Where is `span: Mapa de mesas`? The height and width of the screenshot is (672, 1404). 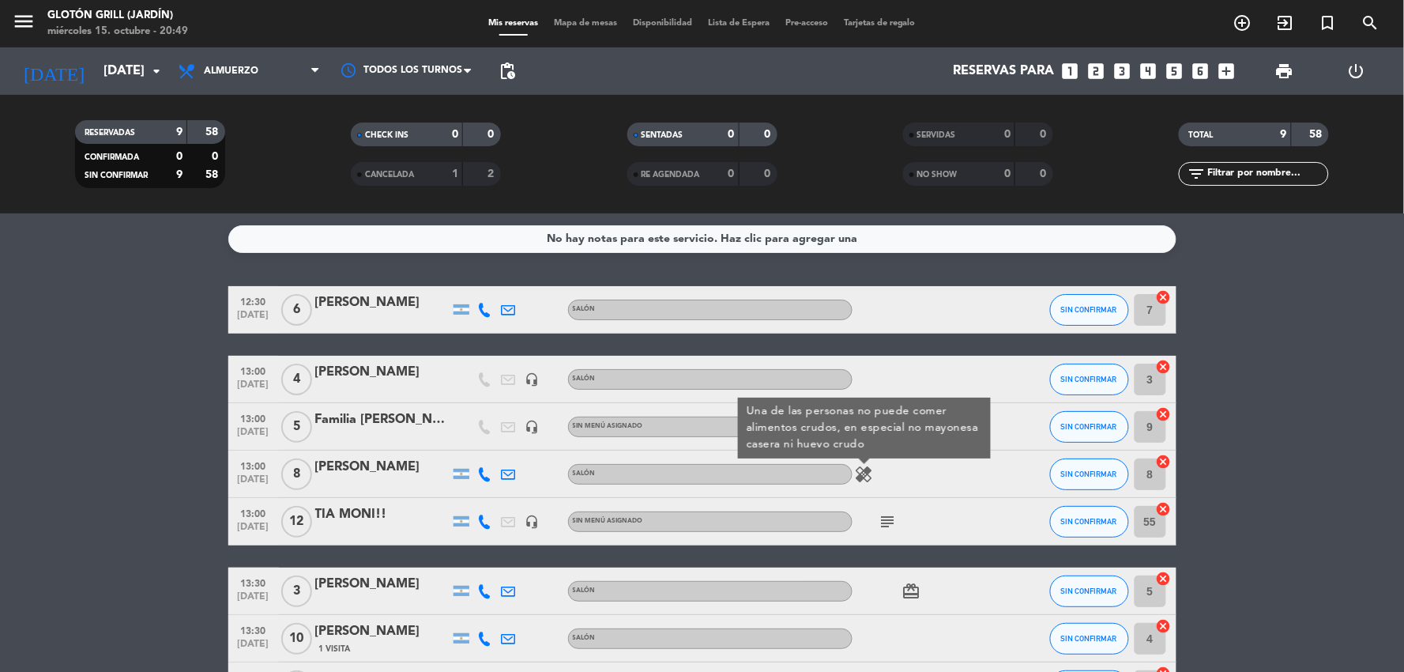 span: Mapa de mesas is located at coordinates (586, 23).